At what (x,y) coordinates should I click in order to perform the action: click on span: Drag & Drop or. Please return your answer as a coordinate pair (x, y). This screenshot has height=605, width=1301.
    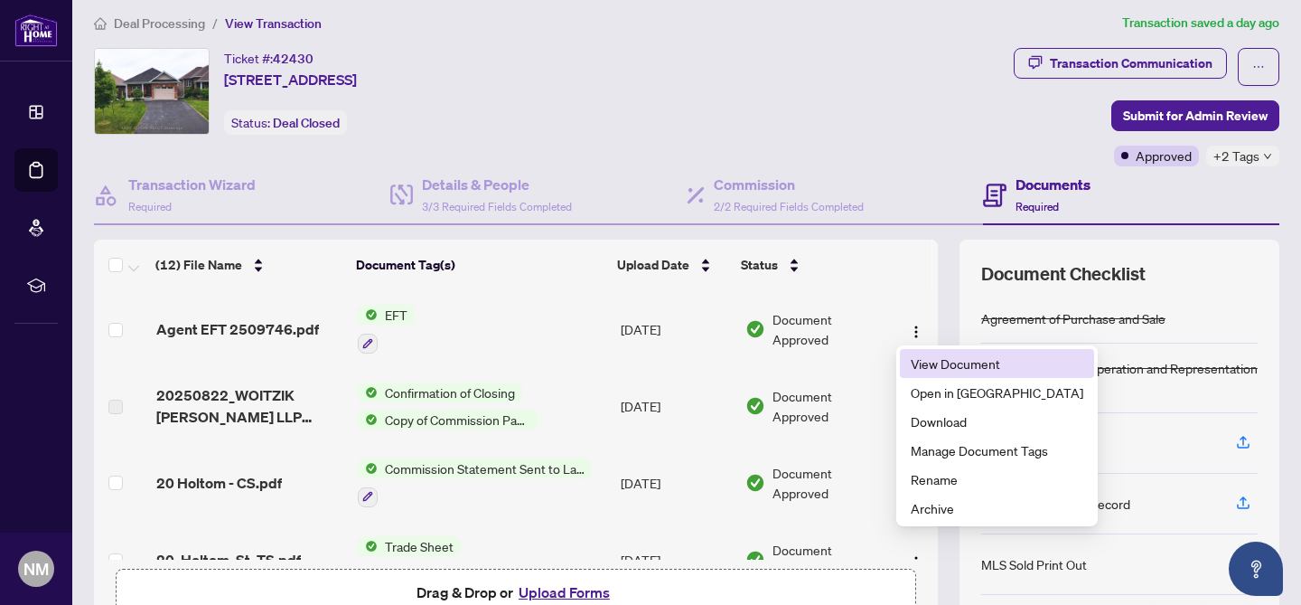
    Looking at the image, I should click on (516, 592).